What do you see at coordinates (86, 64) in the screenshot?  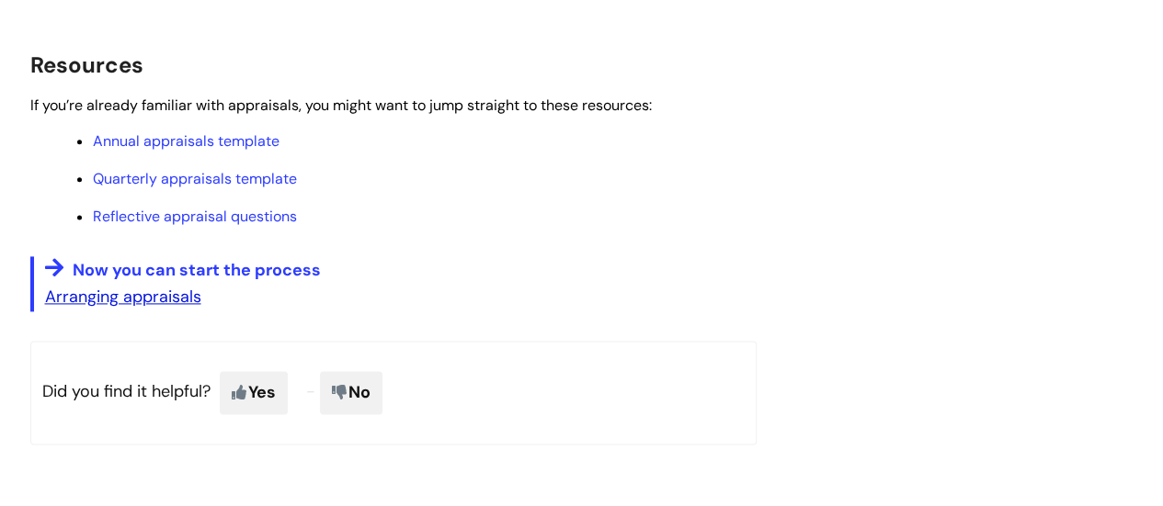 I see `span: Resources` at bounding box center [86, 64].